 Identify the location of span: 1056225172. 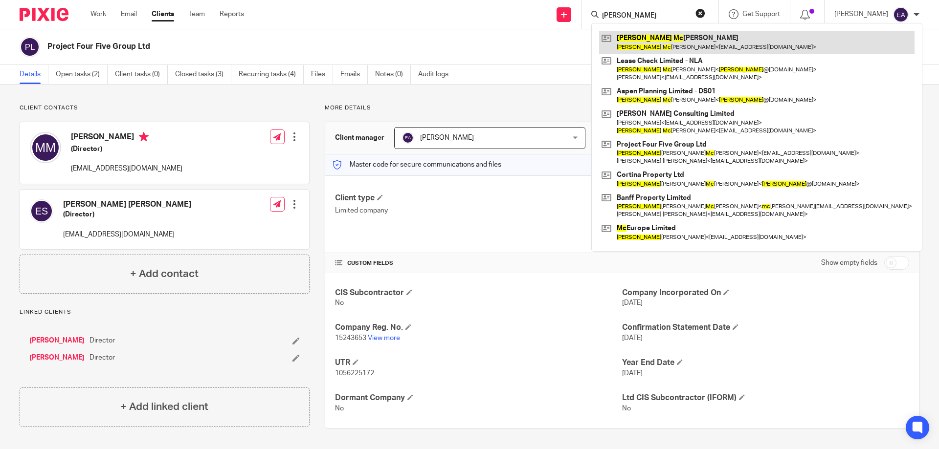
(355, 374).